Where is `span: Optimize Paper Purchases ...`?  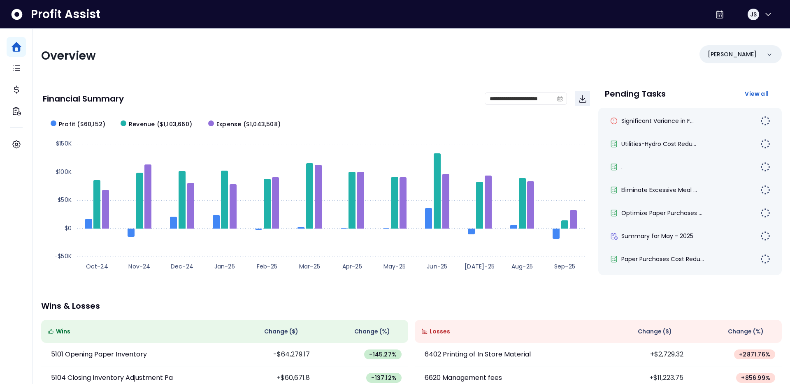
span: Optimize Paper Purchases ... is located at coordinates (661, 213).